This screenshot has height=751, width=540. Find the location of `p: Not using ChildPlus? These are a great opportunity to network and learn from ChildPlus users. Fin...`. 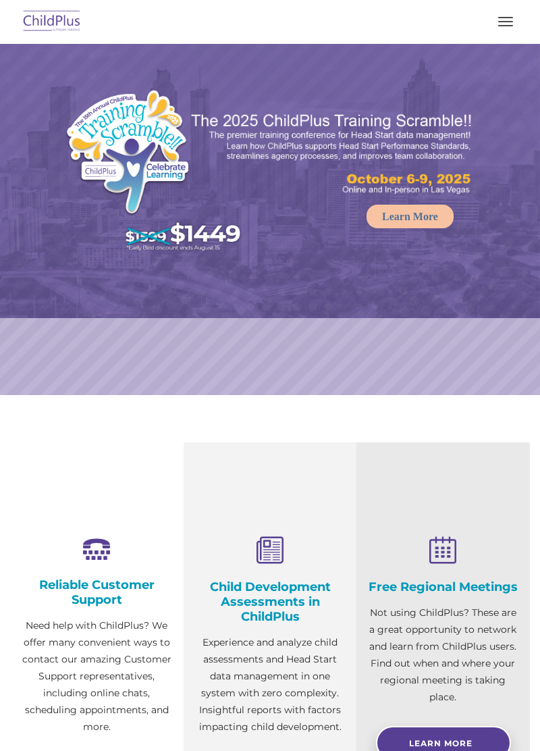

p: Not using ChildPlus? These are a great opportunity to network and learn from ChildPlus users. Fin... is located at coordinates (443, 655).